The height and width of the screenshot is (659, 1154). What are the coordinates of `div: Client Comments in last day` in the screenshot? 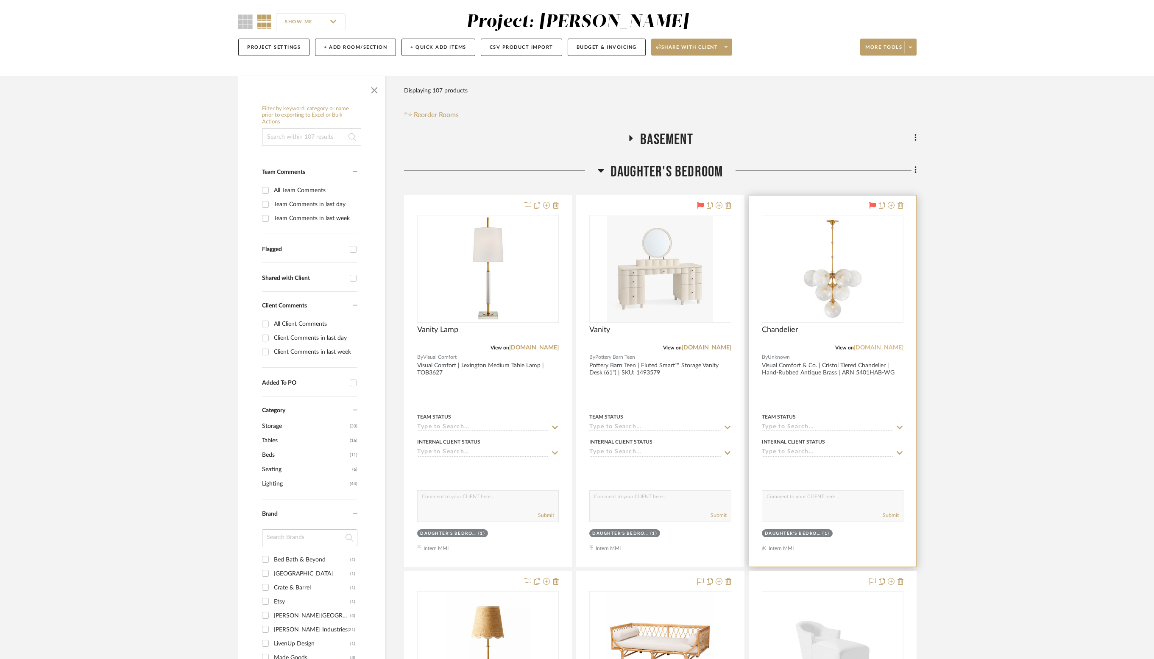 It's located at (315, 338).